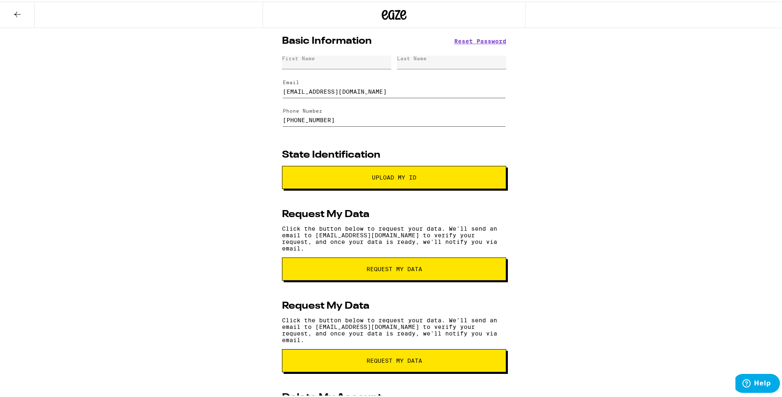  I want to click on span: Reset Password, so click(480, 40).